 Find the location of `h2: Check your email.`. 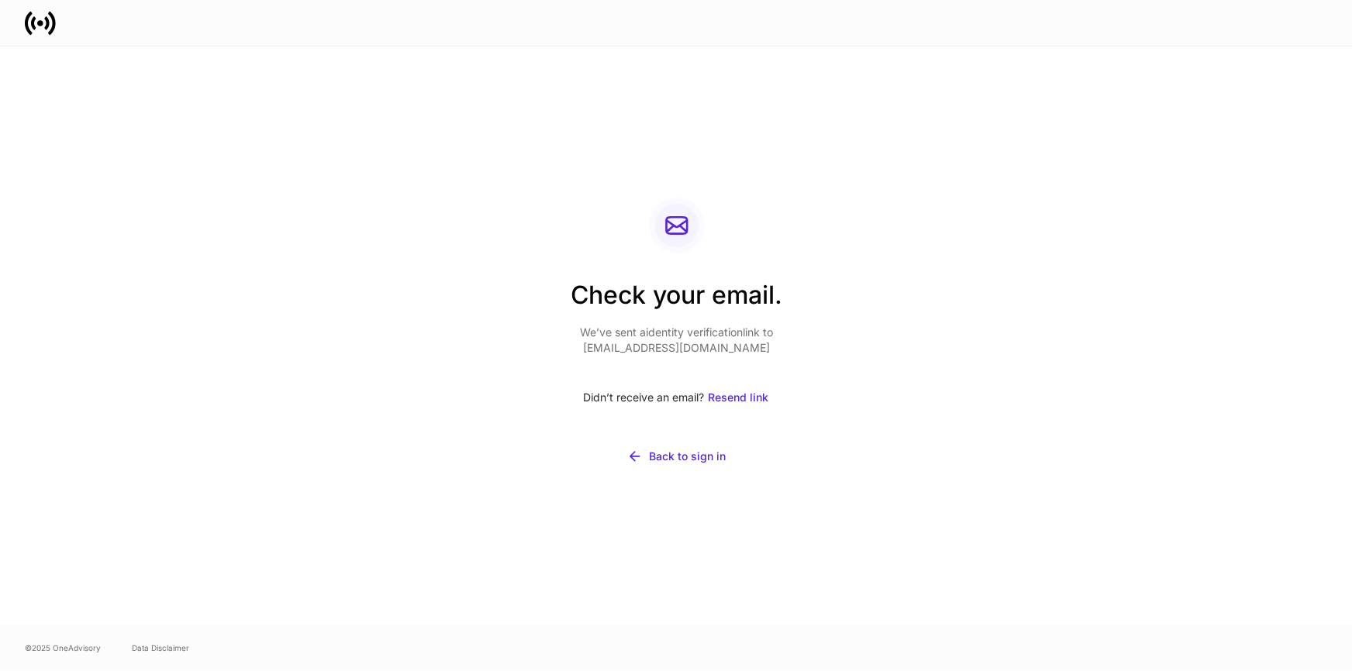

h2: Check your email. is located at coordinates (676, 302).